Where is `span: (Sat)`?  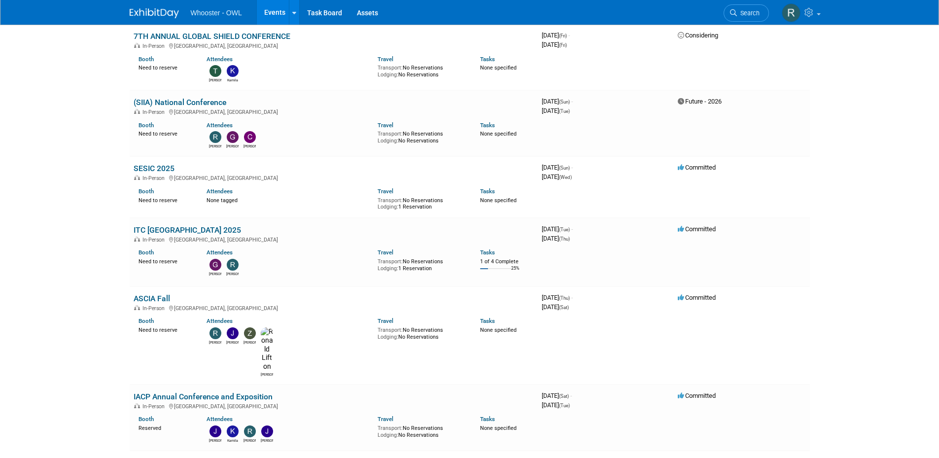
span: (Sat) is located at coordinates (564, 307).